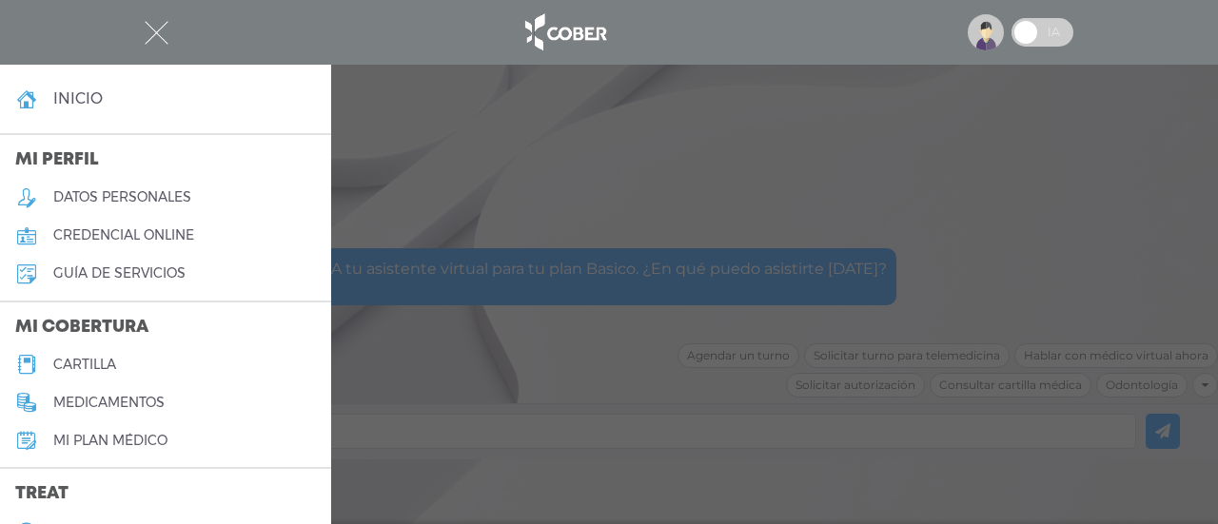  I want to click on h4: inicio, so click(78, 98).